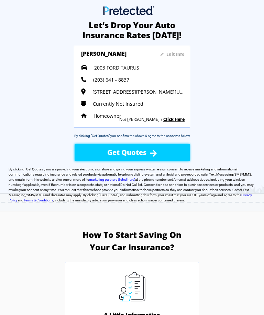  Describe the element at coordinates (118, 104) in the screenshot. I see `span: Currently Not Insured` at that location.